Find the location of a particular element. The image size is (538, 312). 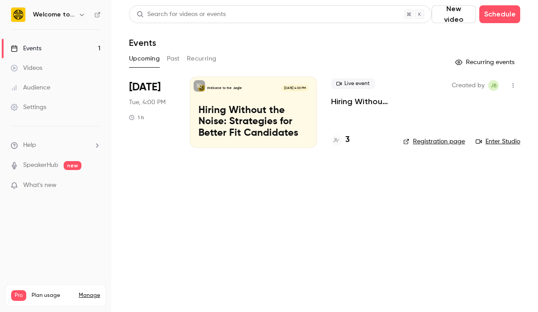

span: What's new is located at coordinates (40, 185).